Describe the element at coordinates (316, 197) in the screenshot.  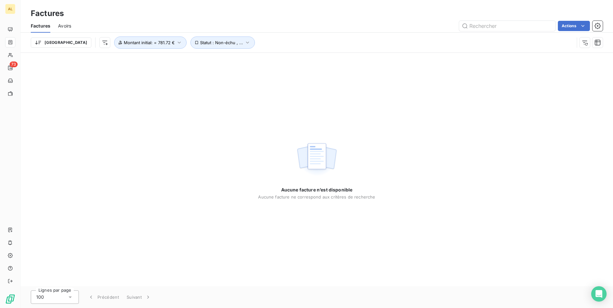
I see `span: Aucune facture ne correspond aux critères de recherche` at that location.